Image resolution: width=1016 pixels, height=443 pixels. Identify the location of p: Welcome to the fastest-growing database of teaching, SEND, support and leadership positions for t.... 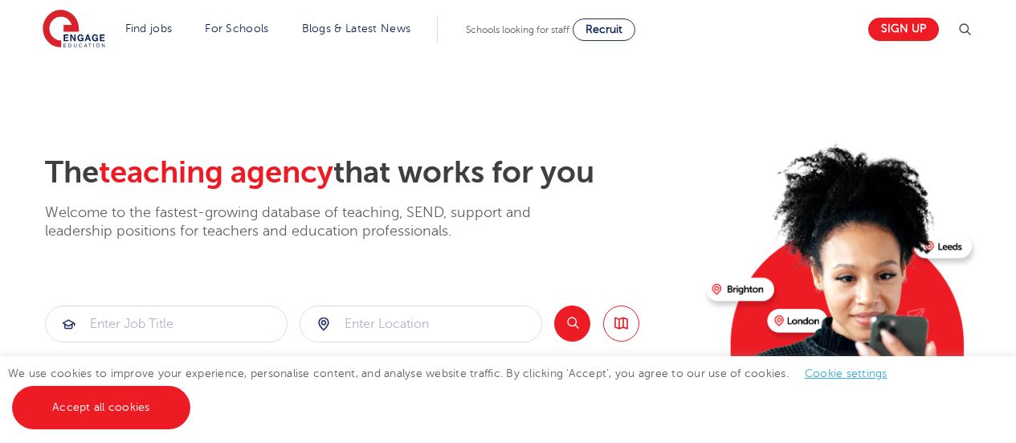
(310, 222).